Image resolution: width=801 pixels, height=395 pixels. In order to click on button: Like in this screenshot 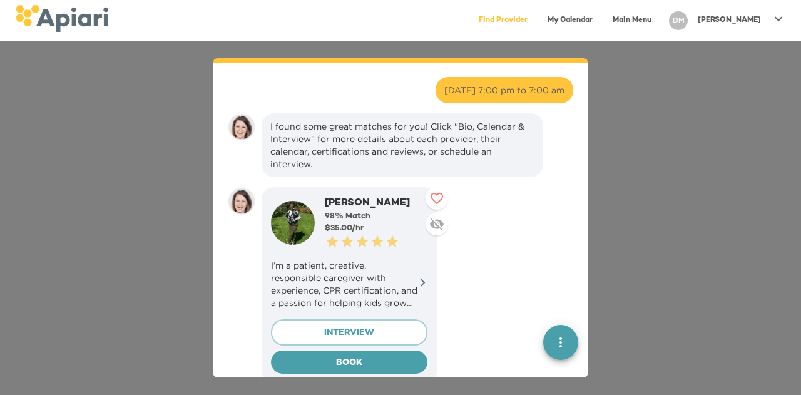, I will do `click(437, 198)`.